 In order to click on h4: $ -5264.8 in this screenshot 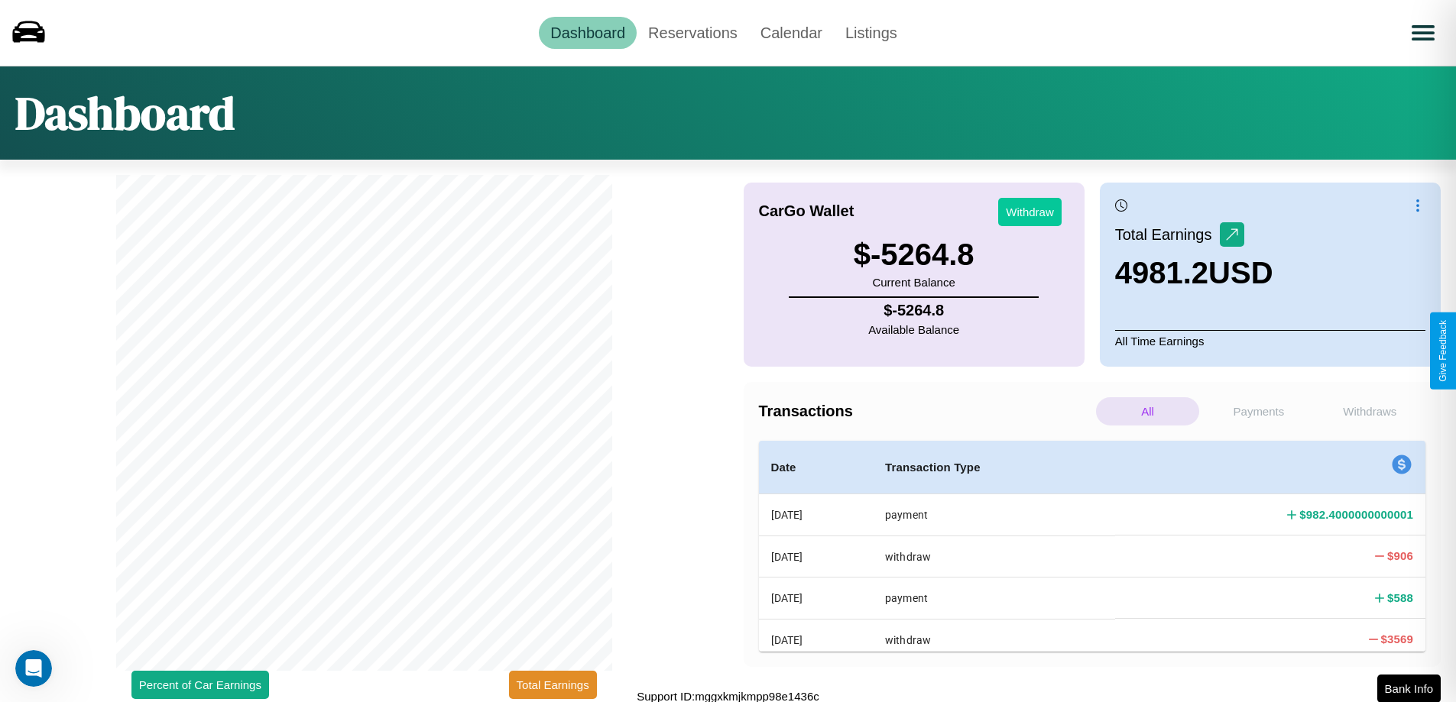, I will do `click(913, 310)`.